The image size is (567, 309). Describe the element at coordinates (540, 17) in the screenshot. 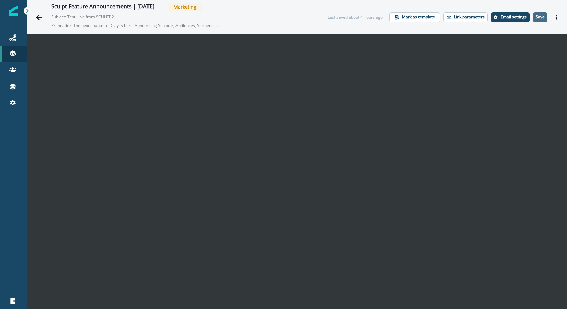

I see `button: Save` at that location.